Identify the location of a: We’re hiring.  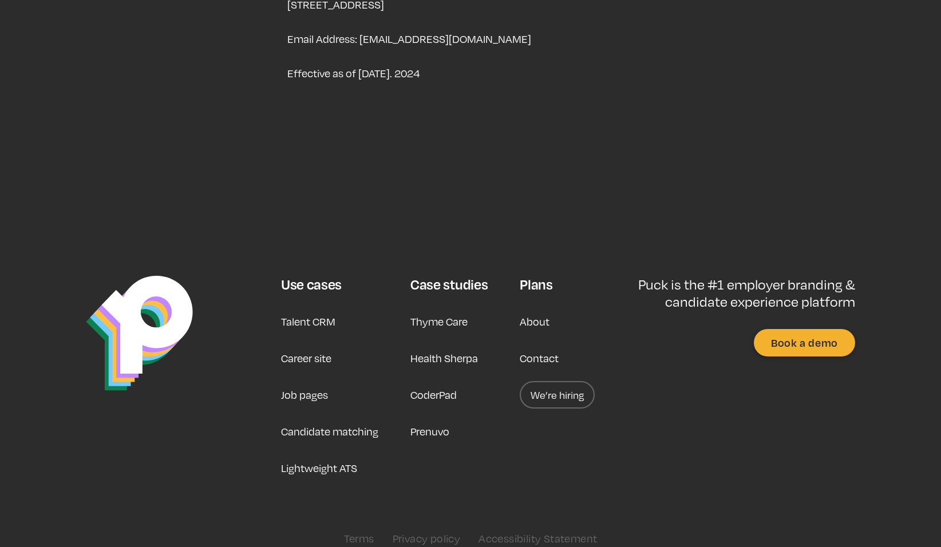
(557, 395).